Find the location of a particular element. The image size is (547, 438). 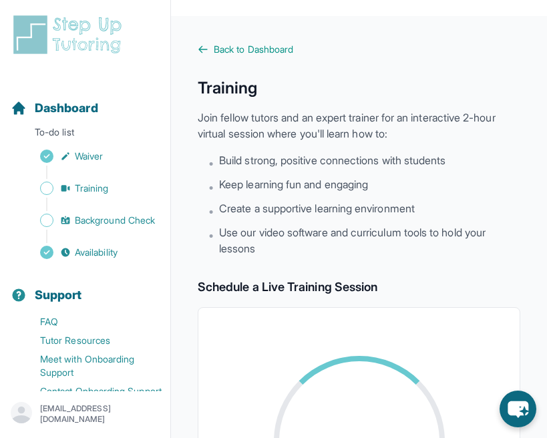

button: Dashboard is located at coordinates (85, 100).